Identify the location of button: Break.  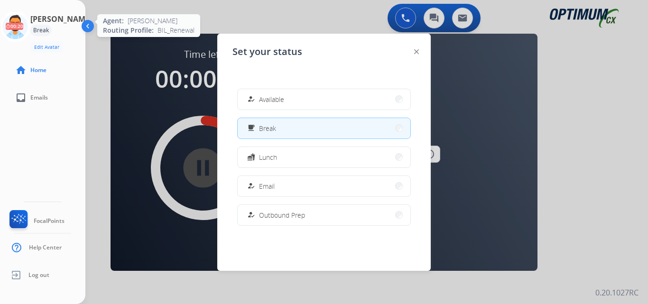
(324, 128).